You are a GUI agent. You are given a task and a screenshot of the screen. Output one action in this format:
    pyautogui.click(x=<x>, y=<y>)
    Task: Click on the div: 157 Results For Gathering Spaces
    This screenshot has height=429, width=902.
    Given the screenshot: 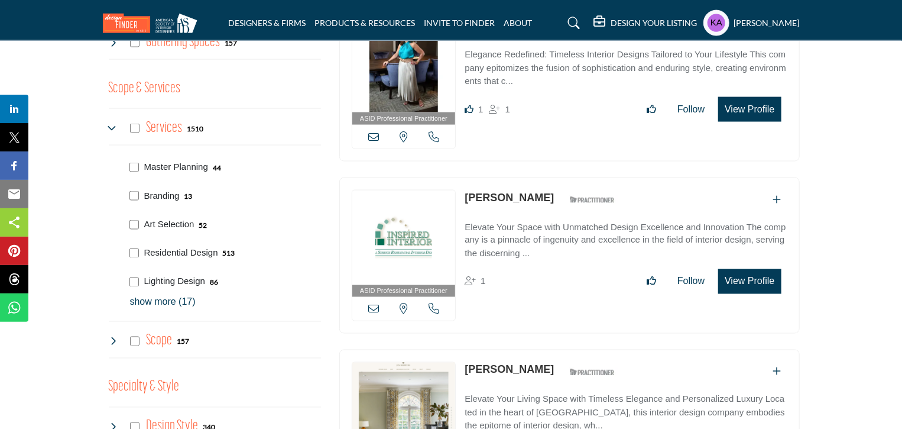 What is the action you would take?
    pyautogui.click(x=231, y=43)
    